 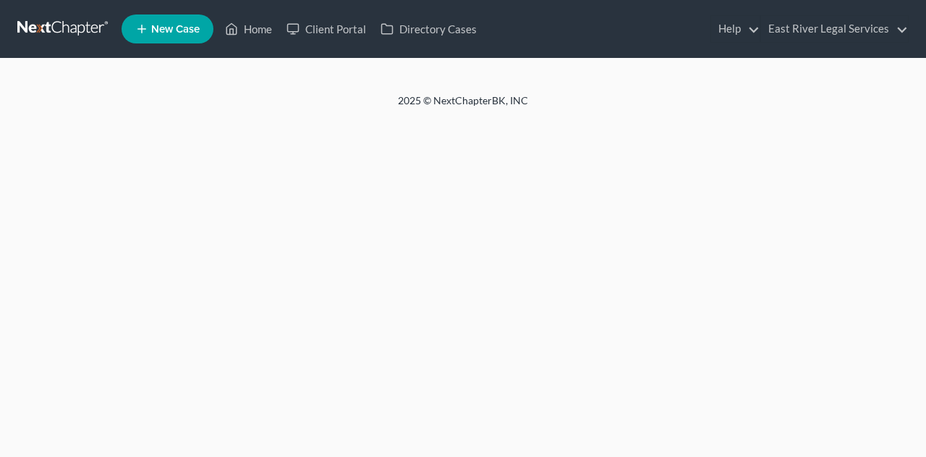 What do you see at coordinates (735, 29) in the screenshot?
I see `a: Help` at bounding box center [735, 29].